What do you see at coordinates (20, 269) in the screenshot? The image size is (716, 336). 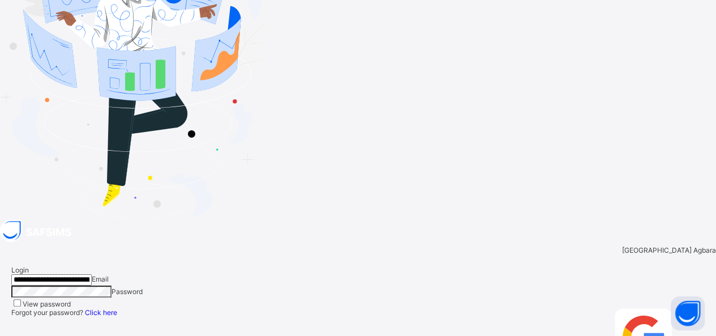 I see `span: Login` at bounding box center [20, 269].